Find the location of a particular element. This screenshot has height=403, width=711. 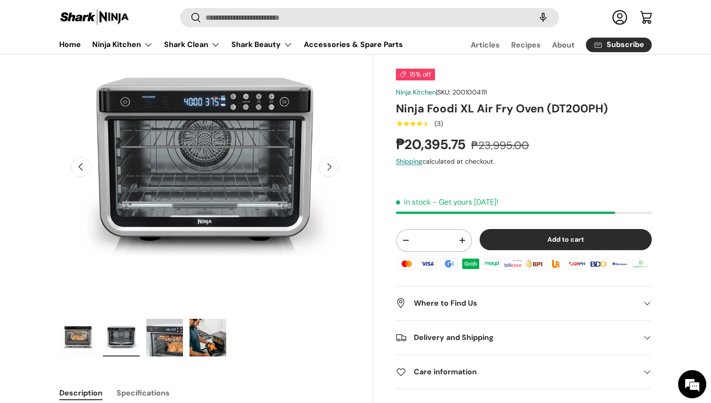

summary: Delivery and Shipping is located at coordinates (524, 338).